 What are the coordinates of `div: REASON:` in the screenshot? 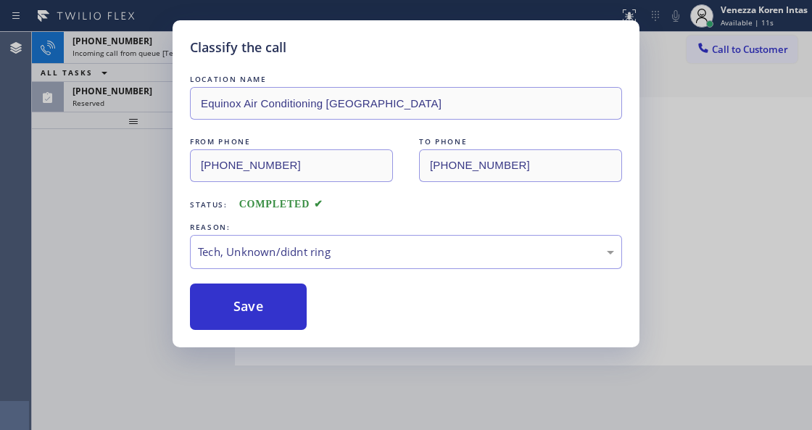 It's located at (406, 227).